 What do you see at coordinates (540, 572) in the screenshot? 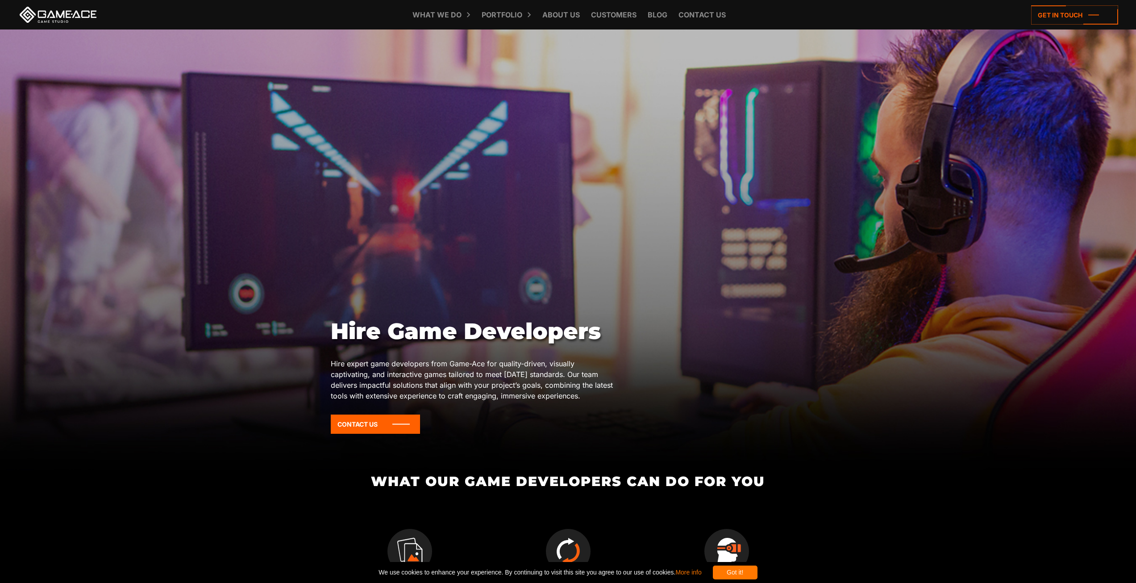
I see `span: We use cookies to enhance your experience. By continuing to visit this site you agree to our use ...` at bounding box center [540, 572].